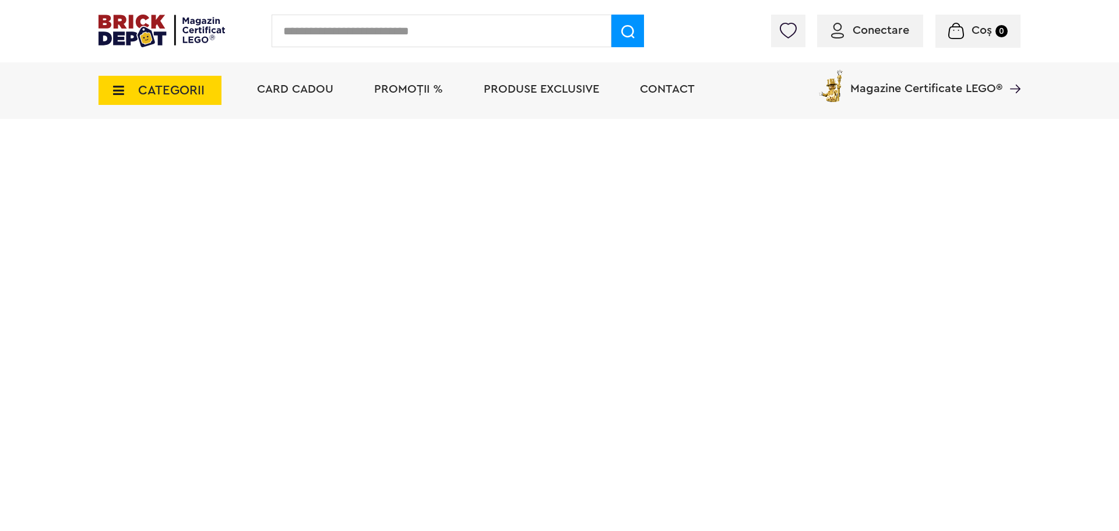  What do you see at coordinates (409, 89) in the screenshot?
I see `span: PROMOȚII %` at bounding box center [409, 89].